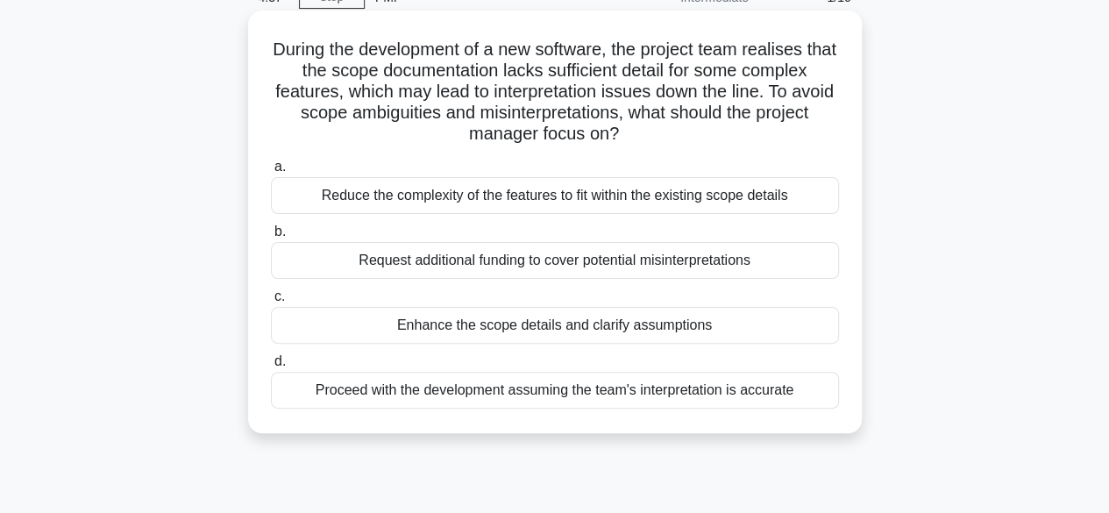  Describe the element at coordinates (280, 360) in the screenshot. I see `span: d.` at that location.